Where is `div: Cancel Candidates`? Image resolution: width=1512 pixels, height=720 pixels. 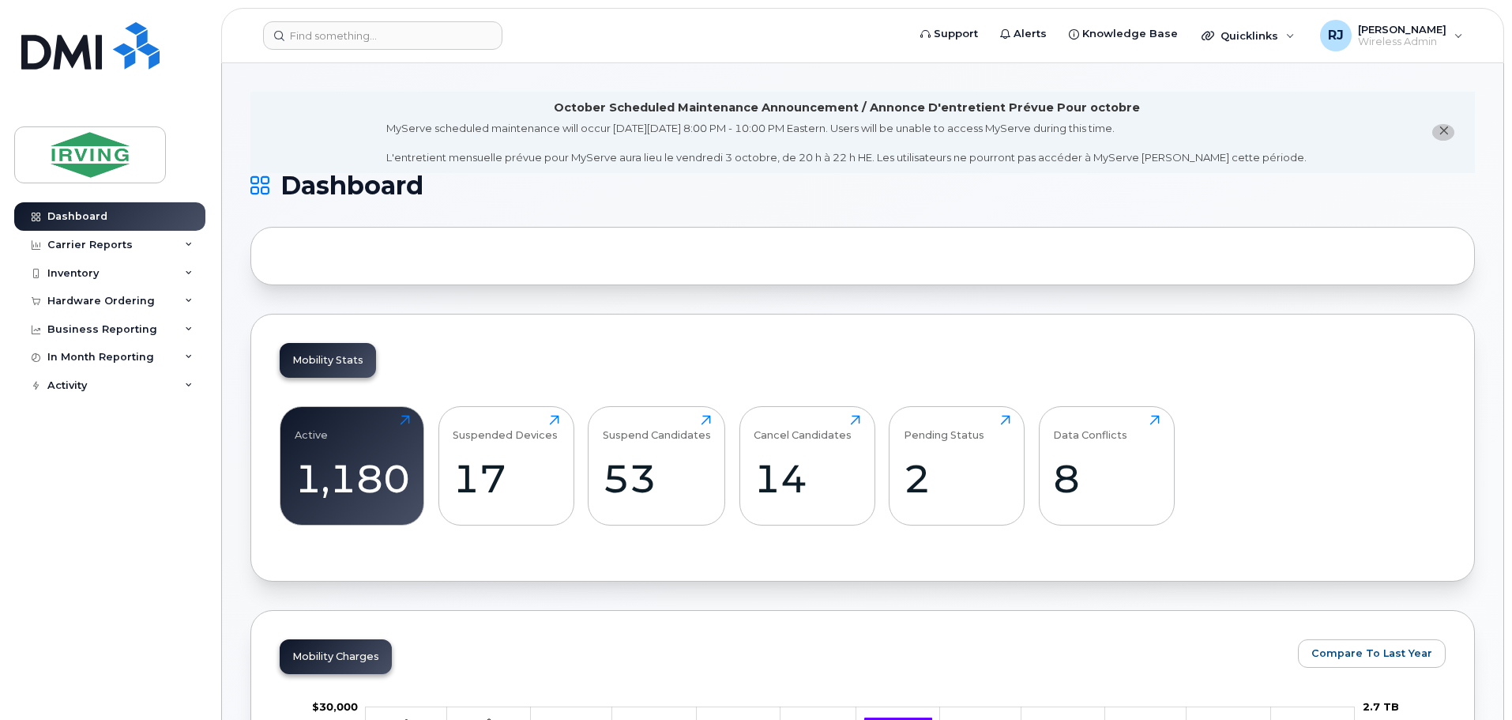
div: Cancel Candidates is located at coordinates (803, 427).